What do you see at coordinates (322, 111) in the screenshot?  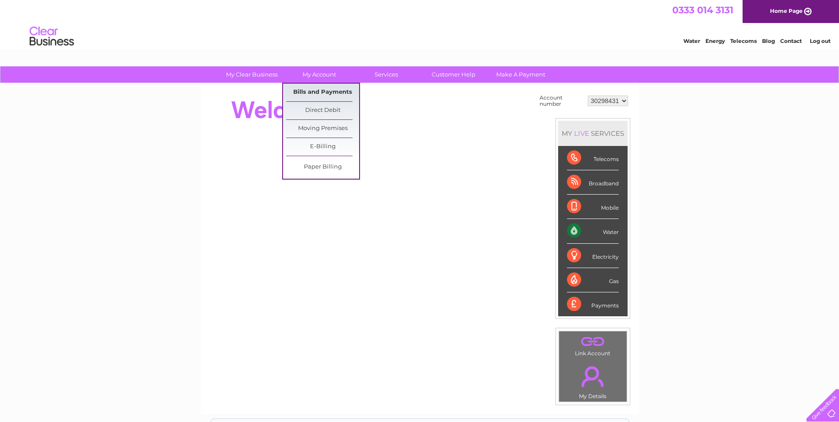 I see `a: Direct Debit` at bounding box center [322, 111].